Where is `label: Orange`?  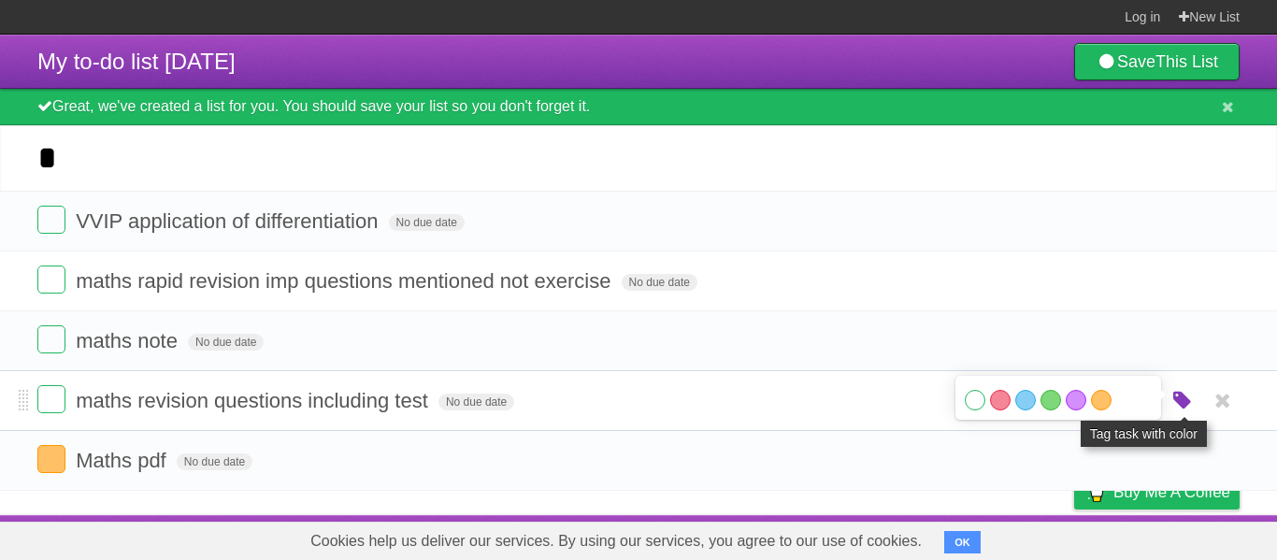 label: Orange is located at coordinates (1101, 400).